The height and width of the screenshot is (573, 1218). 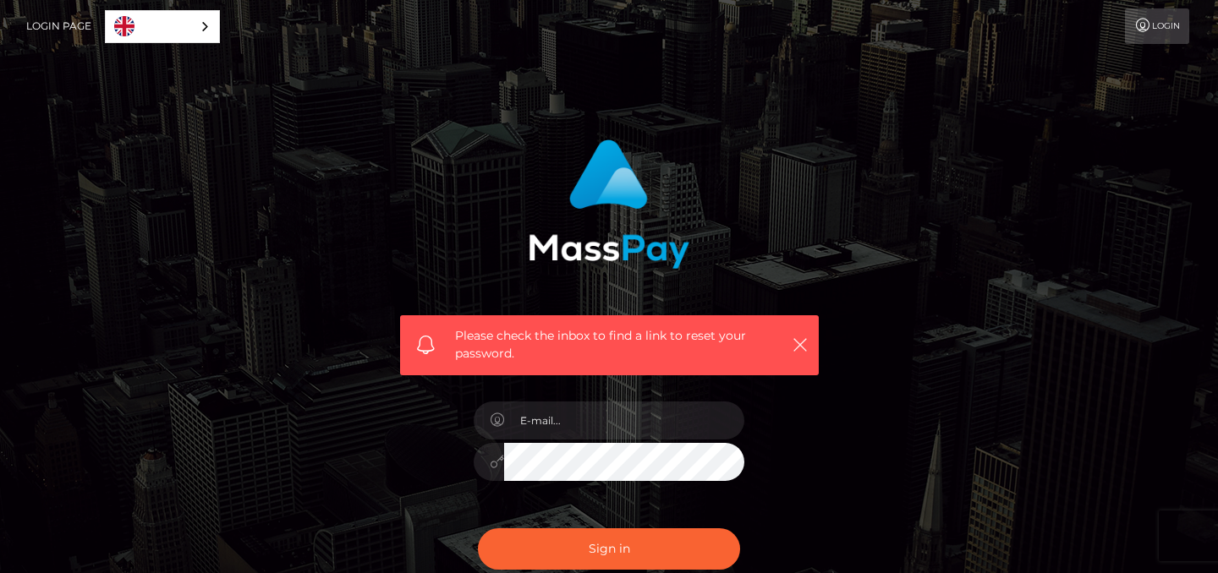 What do you see at coordinates (609, 204) in the screenshot?
I see `img: MassPay Login` at bounding box center [609, 204].